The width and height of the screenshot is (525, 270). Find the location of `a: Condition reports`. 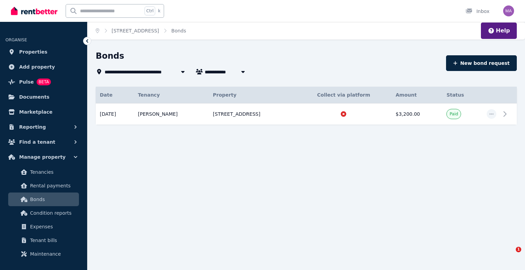

a: Condition reports is located at coordinates (43, 213).